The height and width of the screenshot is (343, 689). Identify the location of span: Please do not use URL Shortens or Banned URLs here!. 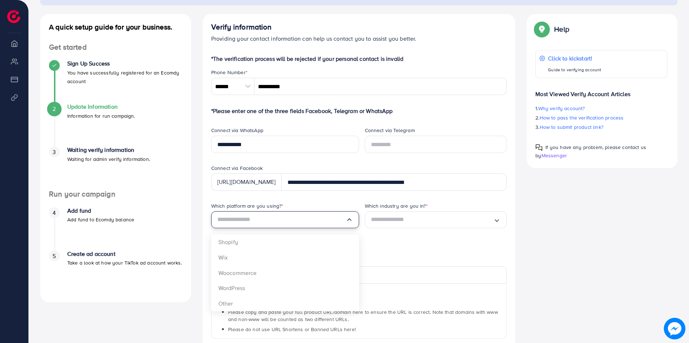
(292, 329).